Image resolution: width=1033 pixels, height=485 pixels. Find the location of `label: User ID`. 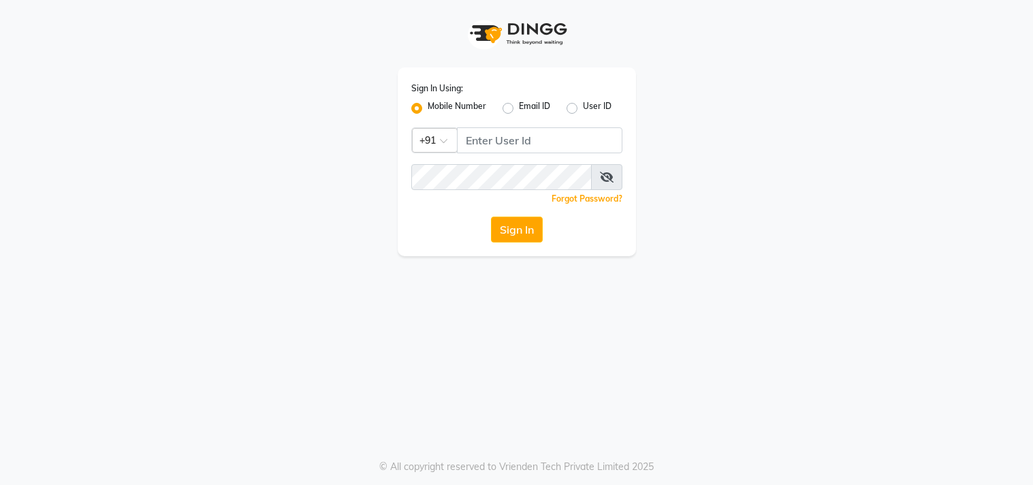

label: User ID is located at coordinates (597, 108).